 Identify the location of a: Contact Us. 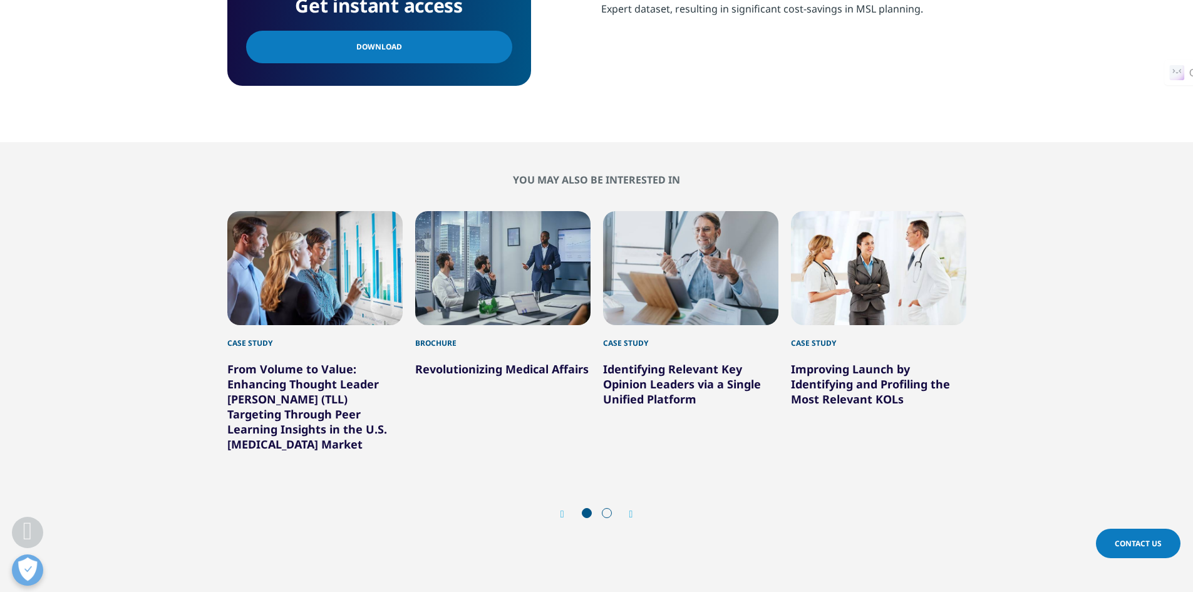
(1138, 543).